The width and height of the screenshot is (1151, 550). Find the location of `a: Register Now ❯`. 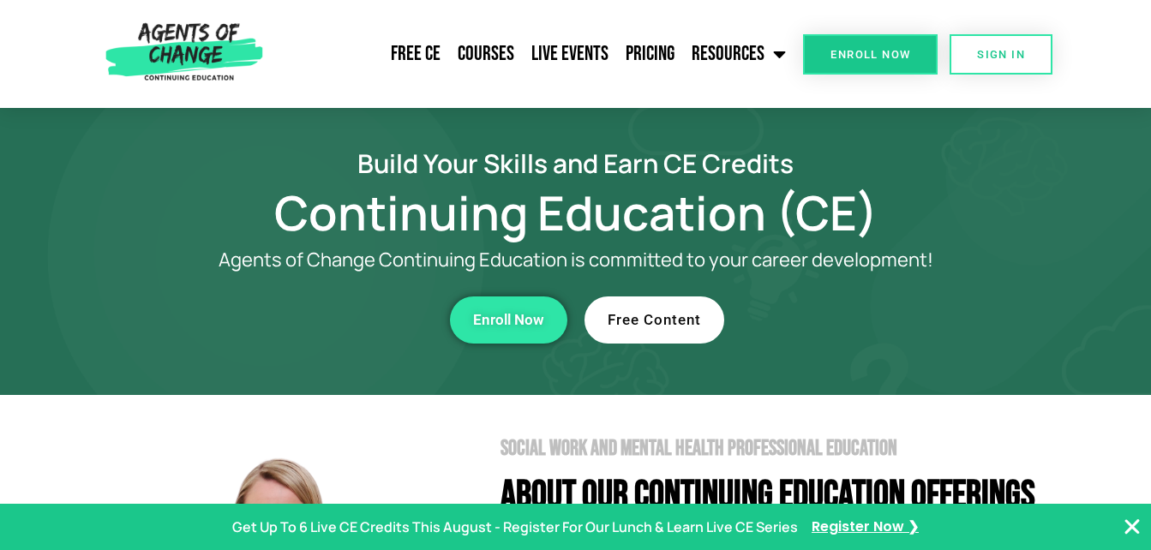

a: Register Now ❯ is located at coordinates (864, 527).